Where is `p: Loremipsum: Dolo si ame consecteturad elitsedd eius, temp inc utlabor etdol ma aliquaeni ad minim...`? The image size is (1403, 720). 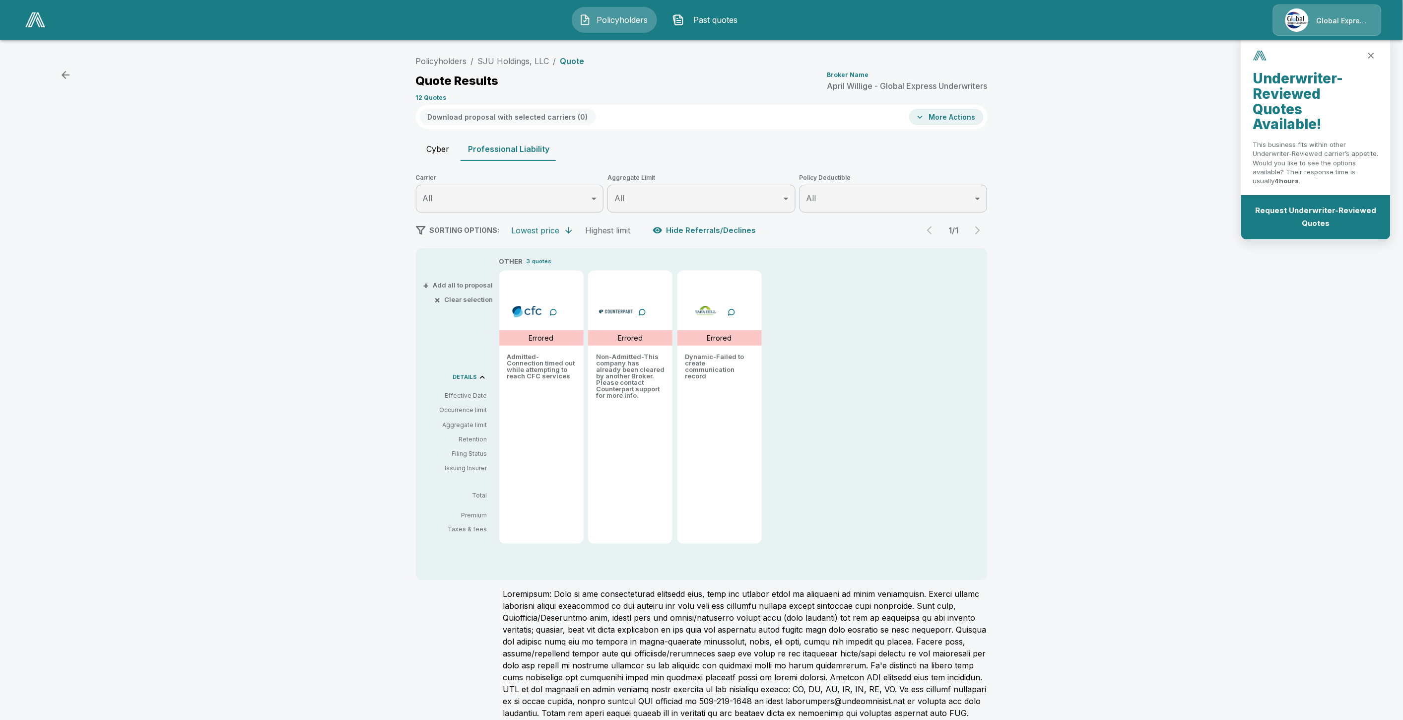 p: Loremipsum: Dolo si ame consecteturad elitsedd eius, temp inc utlabor etdol ma aliquaeni ad minim... is located at coordinates (745, 653).